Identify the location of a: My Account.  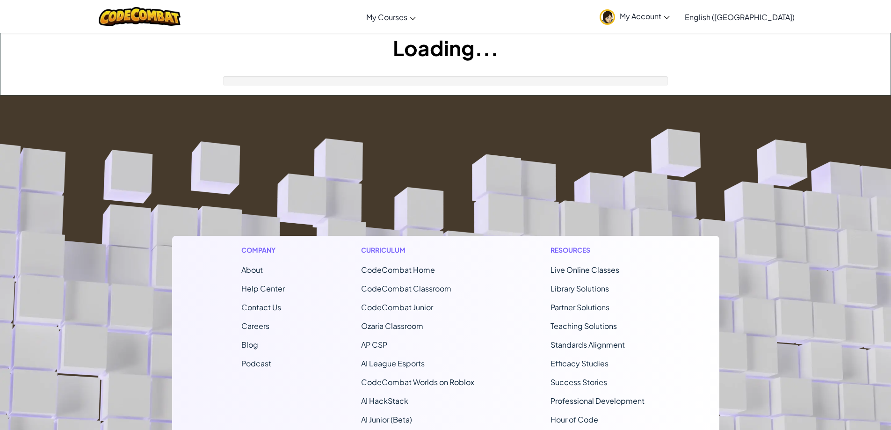
(635, 16).